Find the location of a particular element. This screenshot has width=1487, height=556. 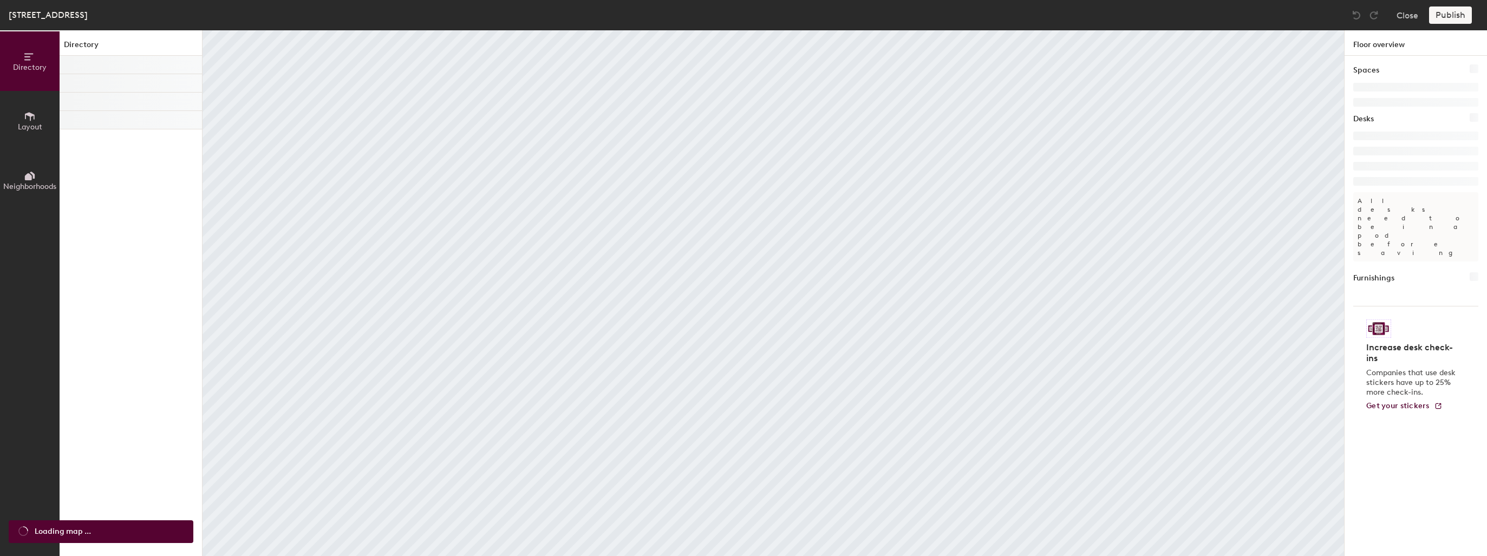

span: Loading map ... is located at coordinates (63, 532).